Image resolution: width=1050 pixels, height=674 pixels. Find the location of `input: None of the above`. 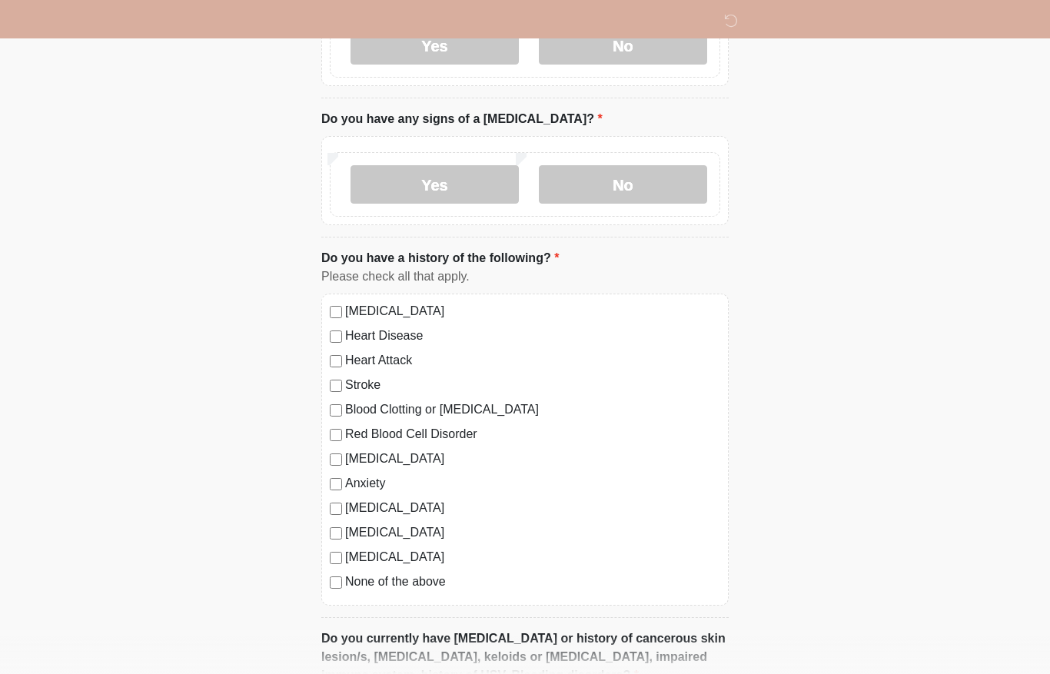

input: None of the above is located at coordinates (336, 583).